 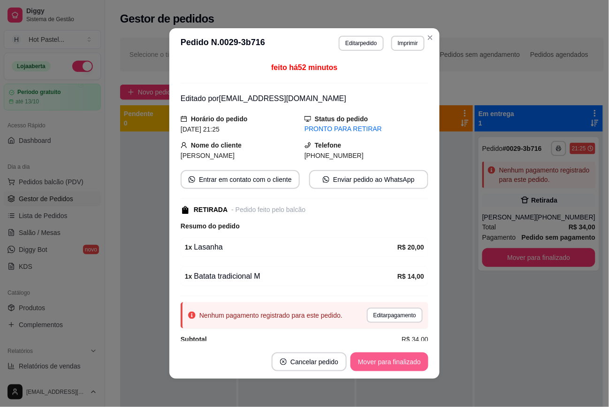 I want to click on div: PRONTO PARA RETIRAR, so click(x=367, y=129).